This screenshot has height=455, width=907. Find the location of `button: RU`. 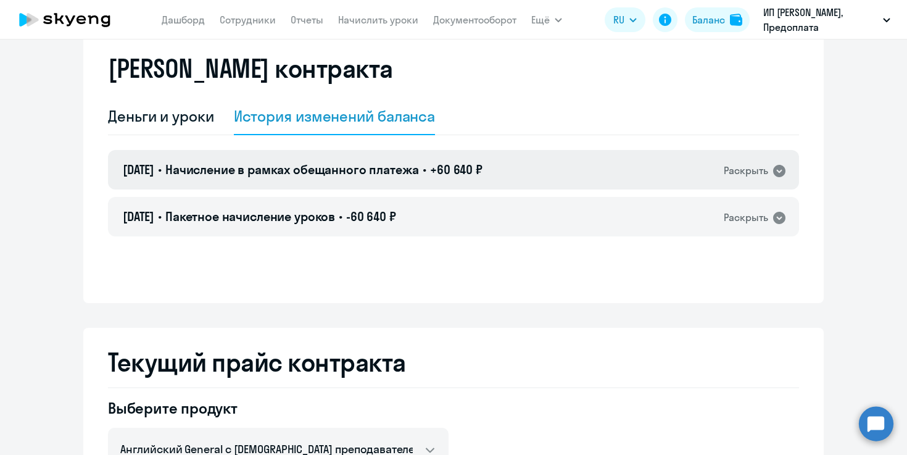

button: RU is located at coordinates (625, 20).